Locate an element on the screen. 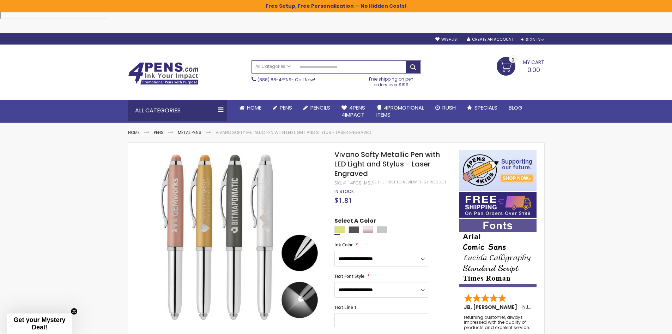 This screenshot has height=334, width=672. span: Text Font Style is located at coordinates (349, 276).